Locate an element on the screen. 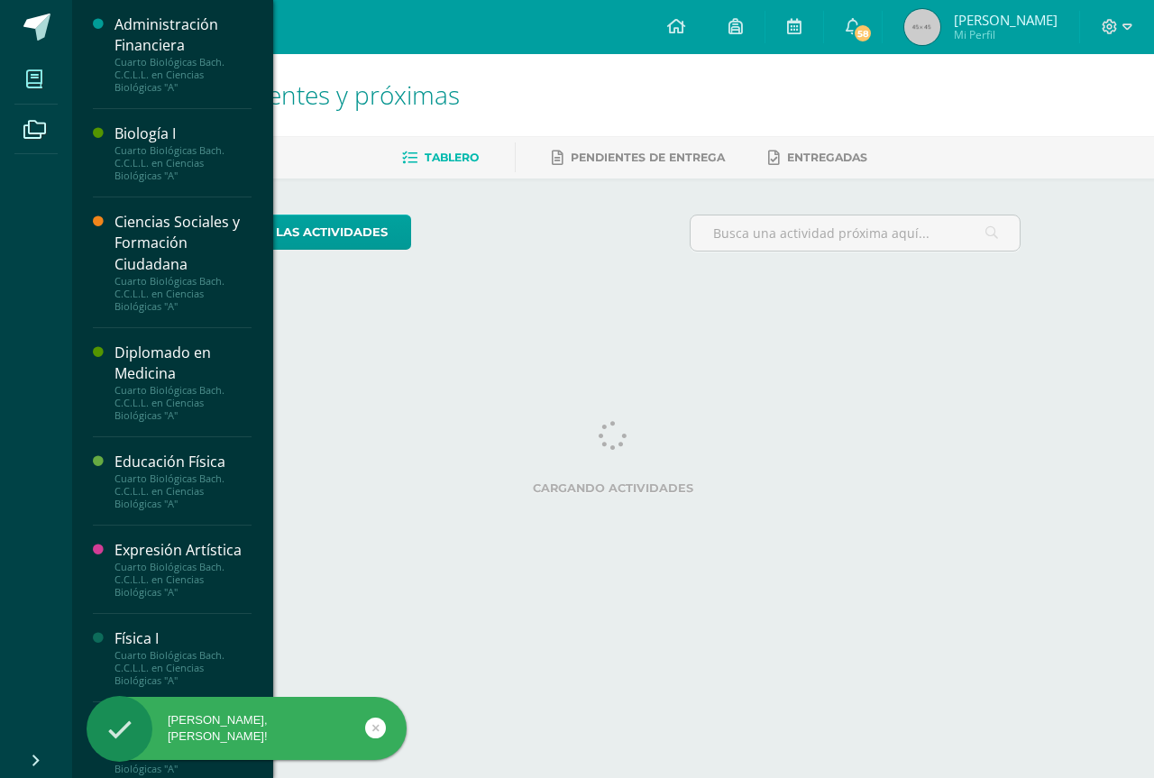 Image resolution: width=1154 pixels, height=778 pixels. a: Física ICuarto Biológicas Bach. C.C.L.L. en Ciencias Biológicas "A" is located at coordinates (183, 657).